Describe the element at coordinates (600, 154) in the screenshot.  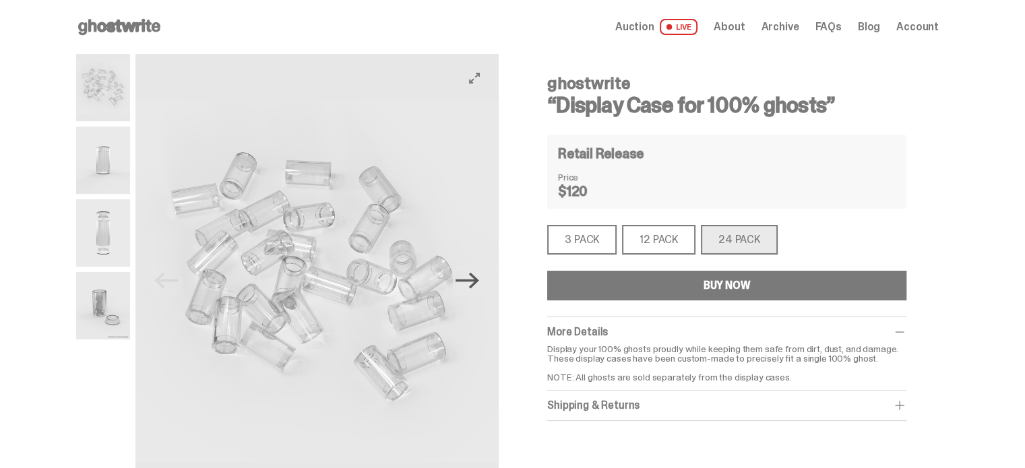
I see `h4: Retail Release` at that location.